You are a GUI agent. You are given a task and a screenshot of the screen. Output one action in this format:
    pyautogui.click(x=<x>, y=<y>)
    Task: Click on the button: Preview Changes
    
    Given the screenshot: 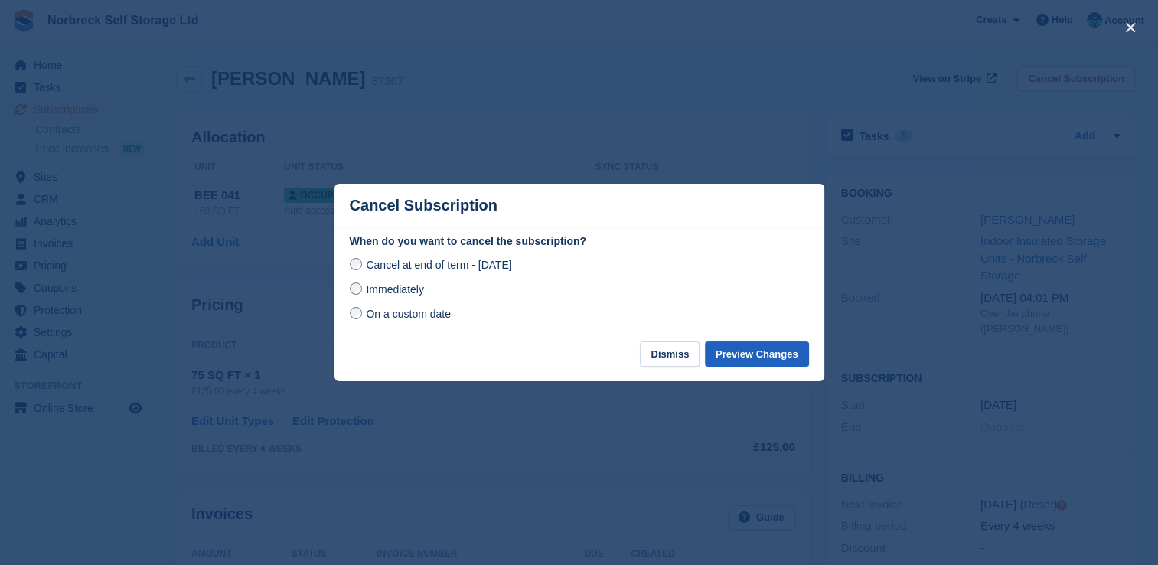 What is the action you would take?
    pyautogui.click(x=757, y=354)
    